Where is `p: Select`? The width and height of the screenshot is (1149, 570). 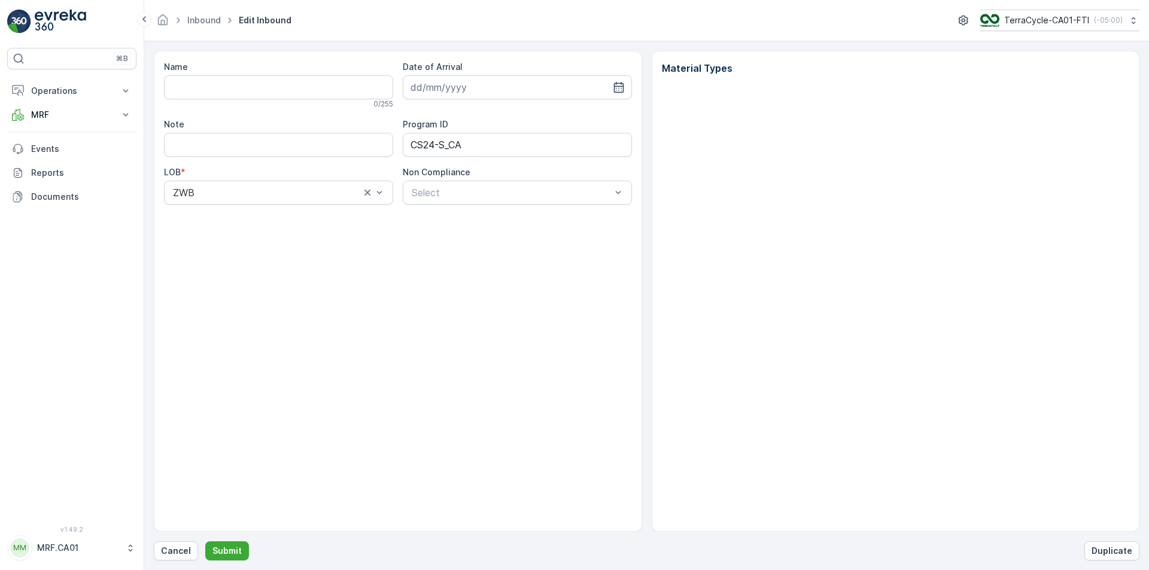
p: Select is located at coordinates (511, 193).